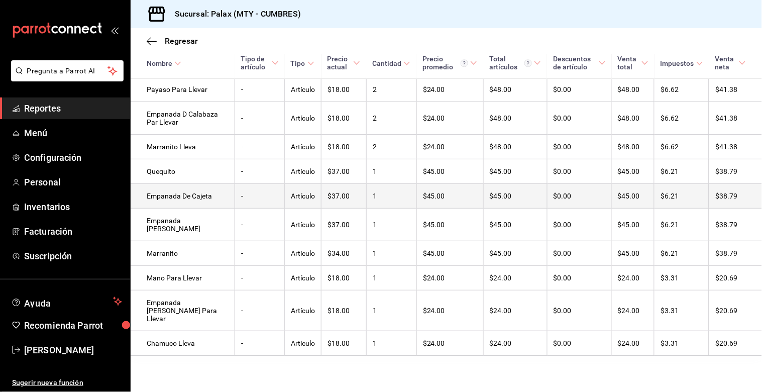 The height and width of the screenshot is (392, 762). I want to click on td: Marranito Lleva, so click(182, 147).